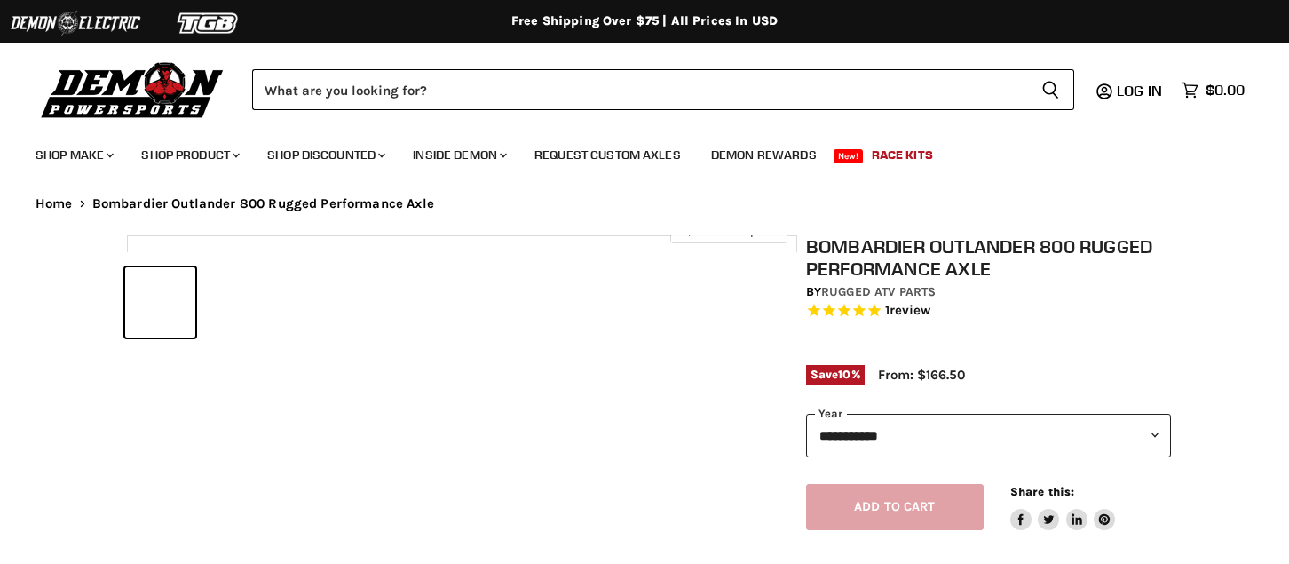 The width and height of the screenshot is (1289, 564). I want to click on h1: Bombardier Outlander 800 Rugged Performance Axle, so click(989, 257).